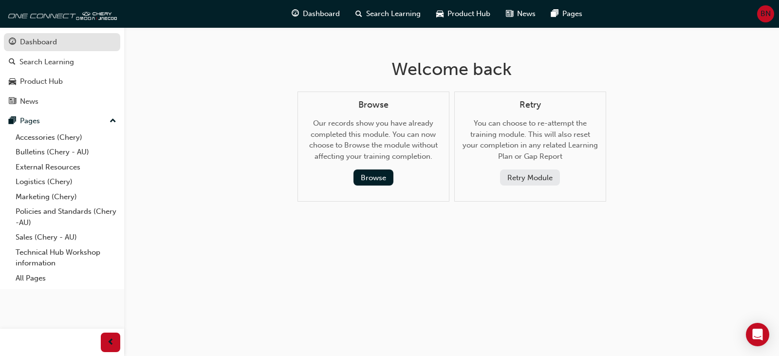 Image resolution: width=779 pixels, height=356 pixels. I want to click on button: Pages, so click(62, 121).